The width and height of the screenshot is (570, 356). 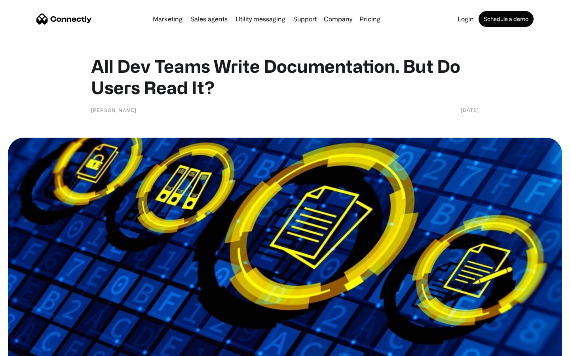 What do you see at coordinates (466, 19) in the screenshot?
I see `a: Login` at bounding box center [466, 19].